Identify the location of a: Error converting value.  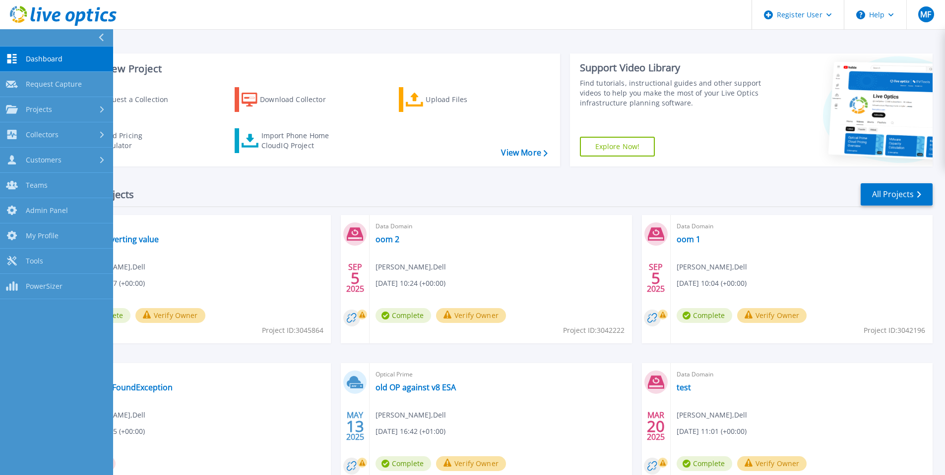
(117, 239).